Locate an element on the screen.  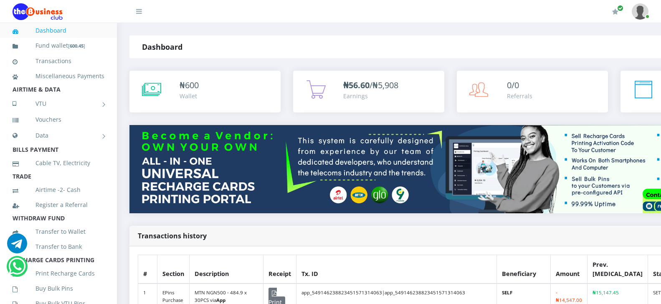
th: Description is located at coordinates (226, 269).